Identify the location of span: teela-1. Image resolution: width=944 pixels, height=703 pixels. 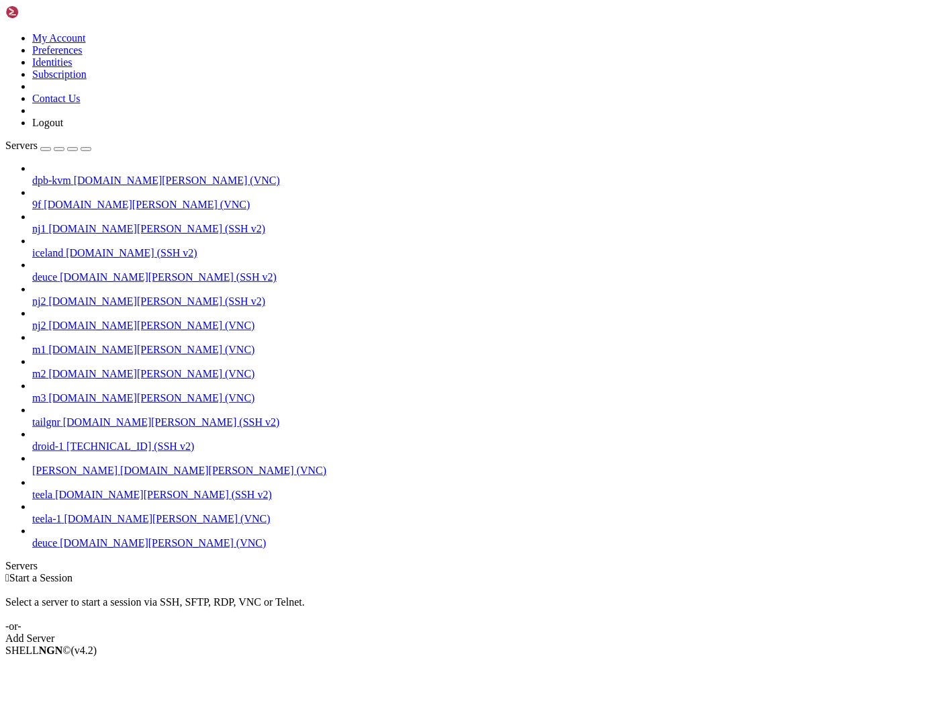
(47, 518).